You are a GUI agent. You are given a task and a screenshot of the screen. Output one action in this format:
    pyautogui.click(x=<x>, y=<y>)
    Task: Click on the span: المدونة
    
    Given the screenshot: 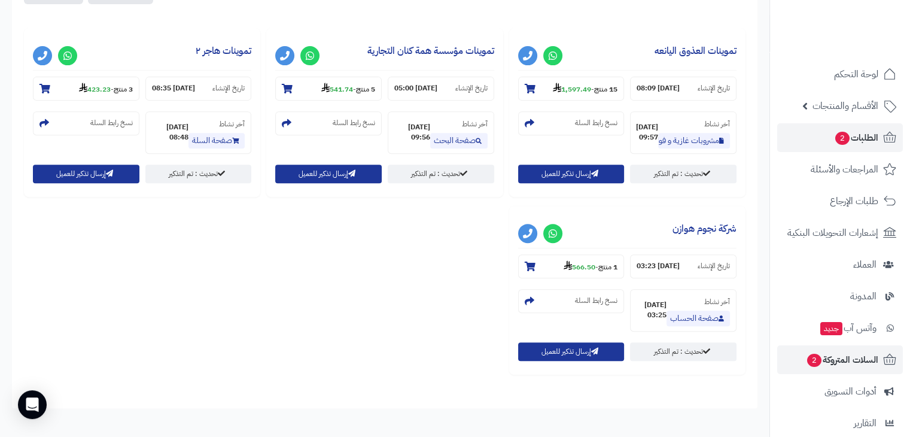 What is the action you would take?
    pyautogui.click(x=863, y=296)
    